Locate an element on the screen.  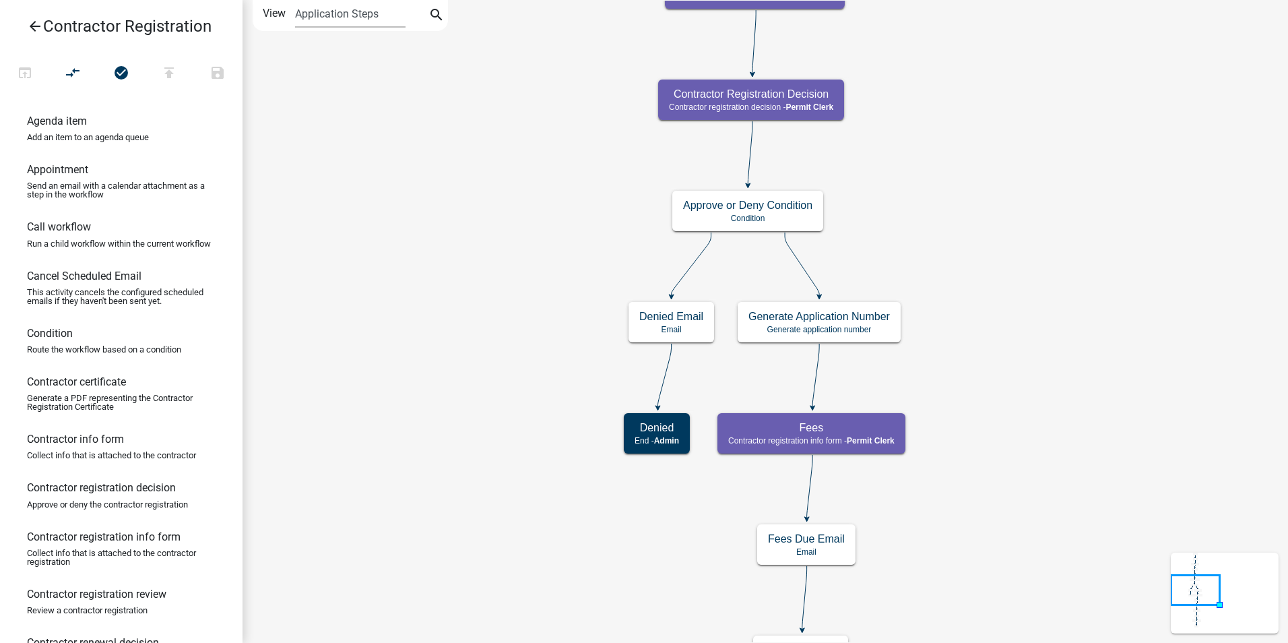
h5: Approve or Deny Condition is located at coordinates (748, 205).